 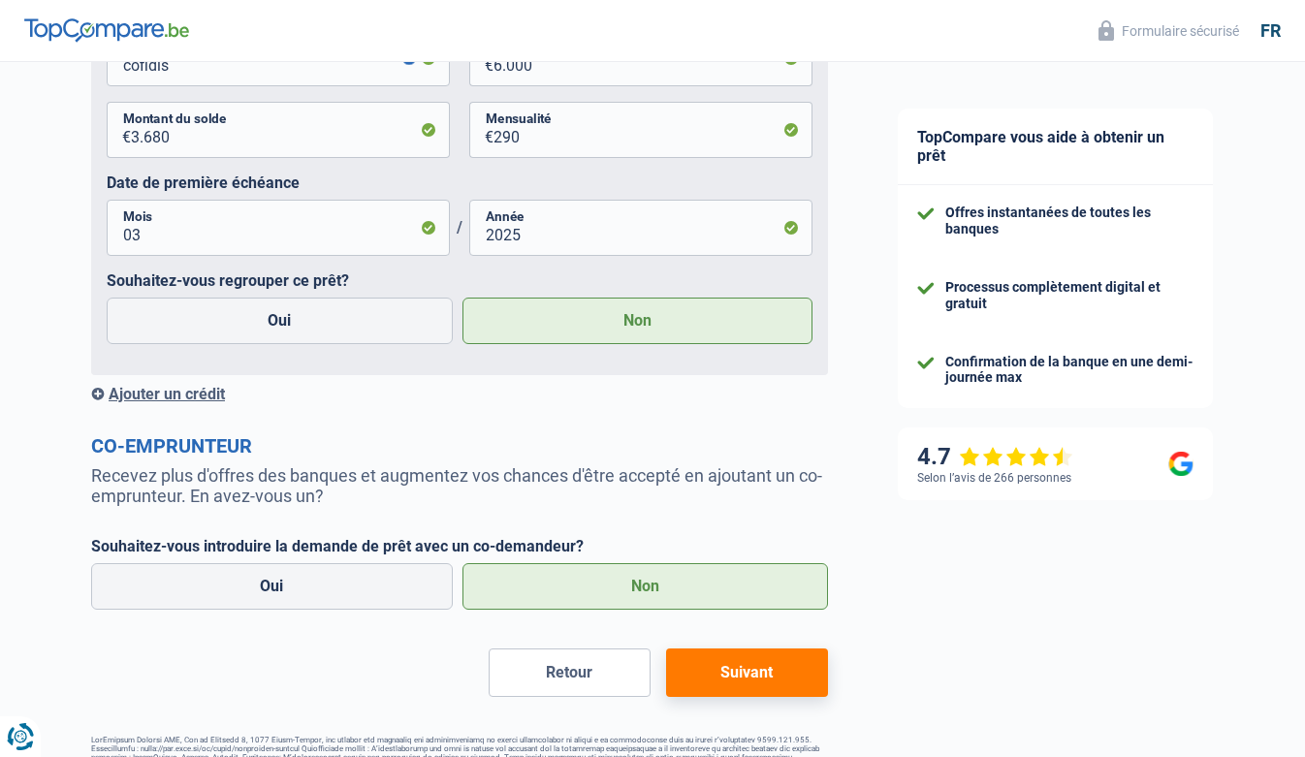 I want to click on h2: Co-emprunteur, so click(x=460, y=446).